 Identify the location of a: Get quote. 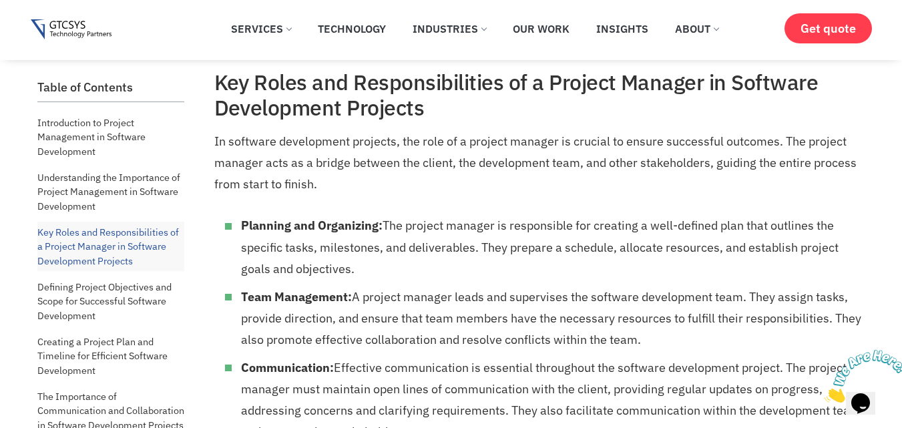
(828, 28).